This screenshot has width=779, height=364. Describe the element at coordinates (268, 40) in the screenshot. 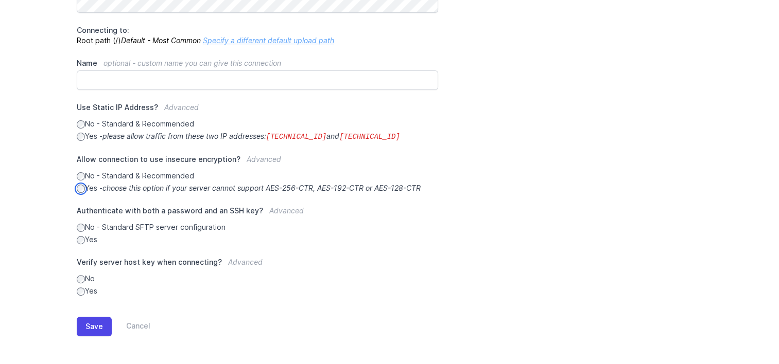

I see `a: Specify a different default upload path` at that location.